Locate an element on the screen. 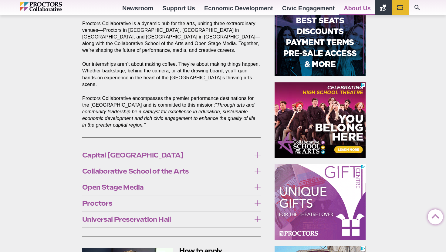  img: Proctors logo is located at coordinates (54, 7).